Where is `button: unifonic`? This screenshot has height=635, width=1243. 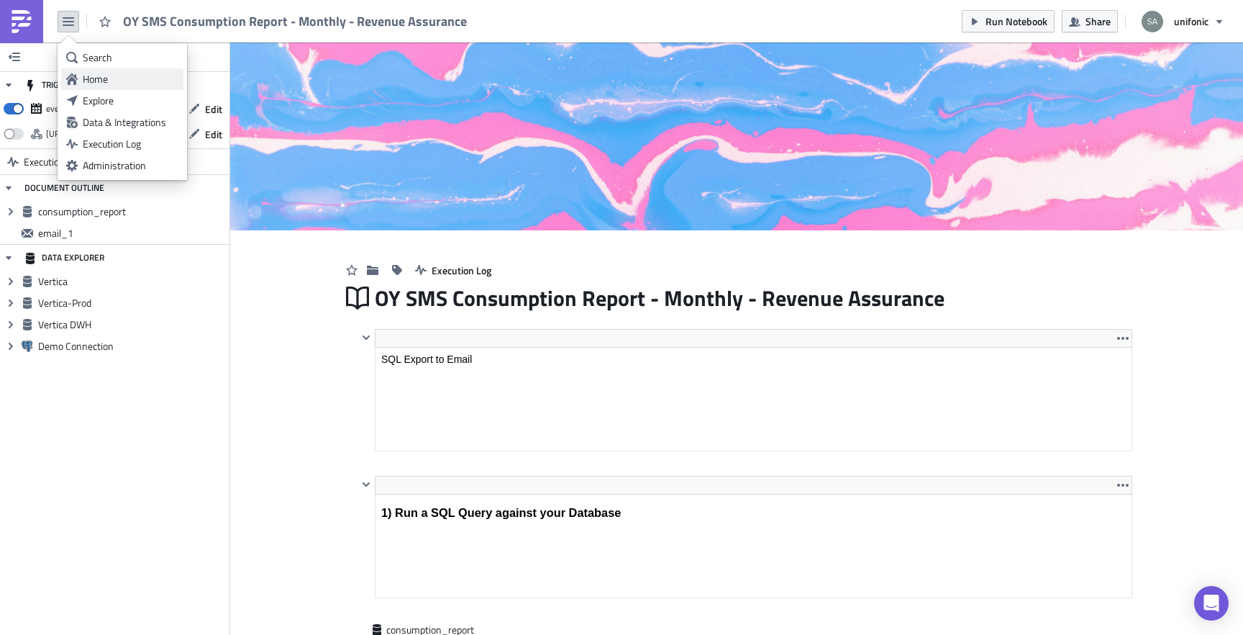 button: unifonic is located at coordinates (1183, 22).